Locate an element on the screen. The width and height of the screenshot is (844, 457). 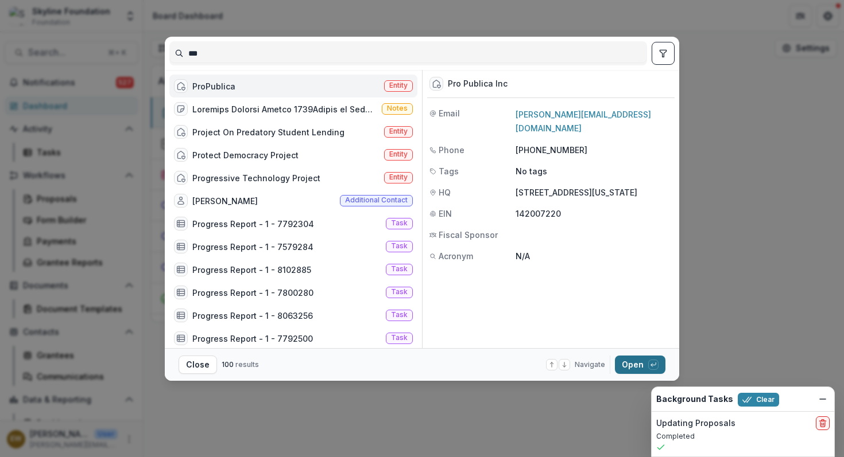
div: ProPublica is located at coordinates (214, 86).